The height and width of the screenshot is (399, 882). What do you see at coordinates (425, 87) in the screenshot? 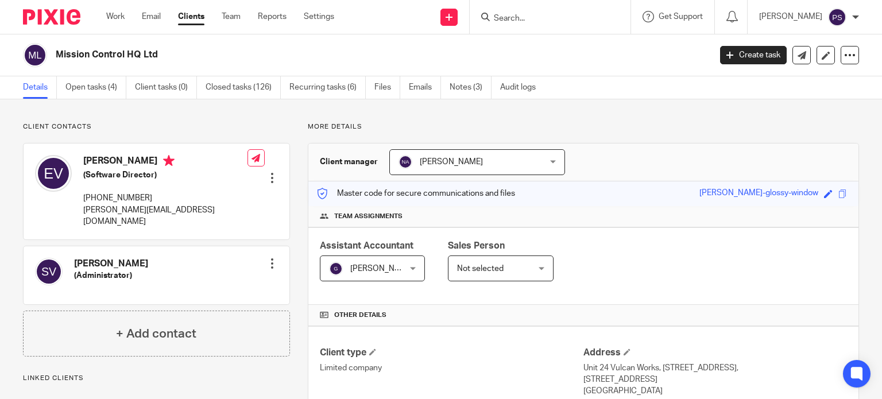
I see `a: Emails` at bounding box center [425, 87].